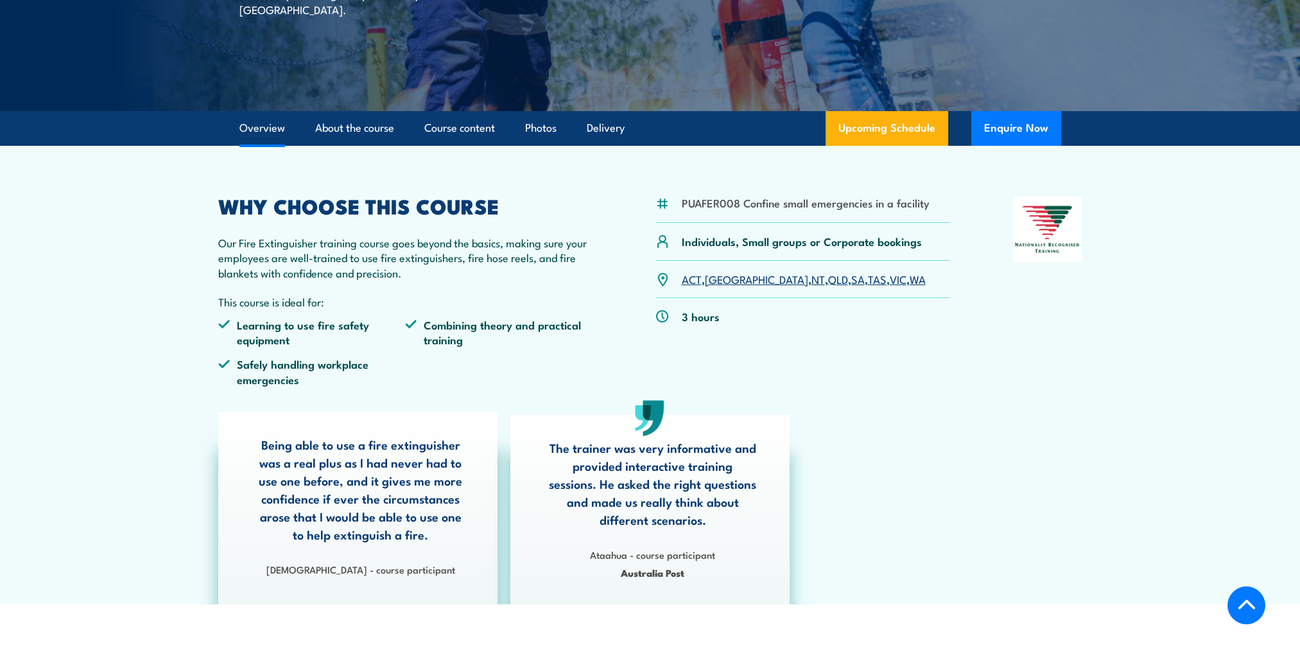  What do you see at coordinates (652, 554) in the screenshot?
I see `strong: Ataahua - course participant` at bounding box center [652, 554].